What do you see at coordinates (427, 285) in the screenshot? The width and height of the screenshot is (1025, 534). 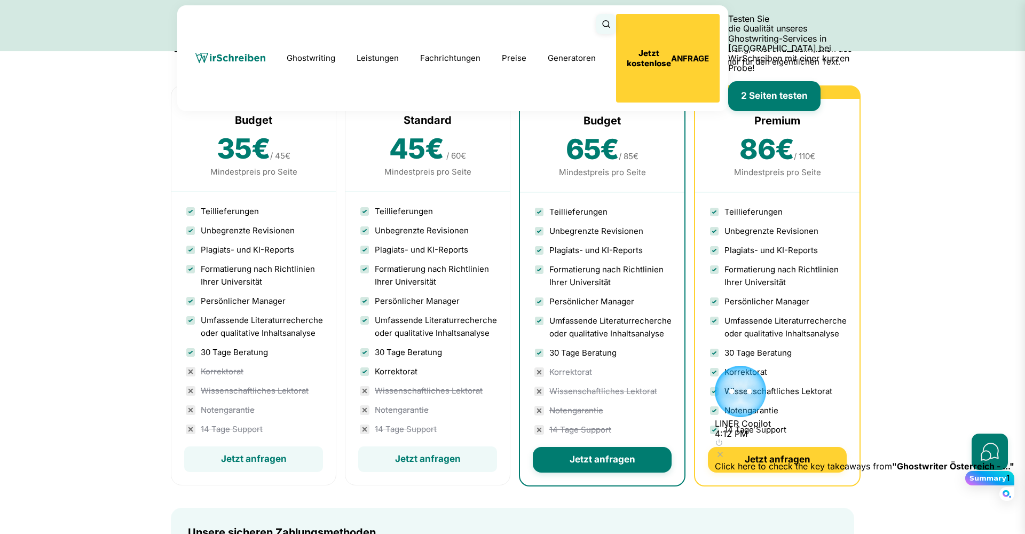 I see `div: 2 / 4` at bounding box center [427, 285].